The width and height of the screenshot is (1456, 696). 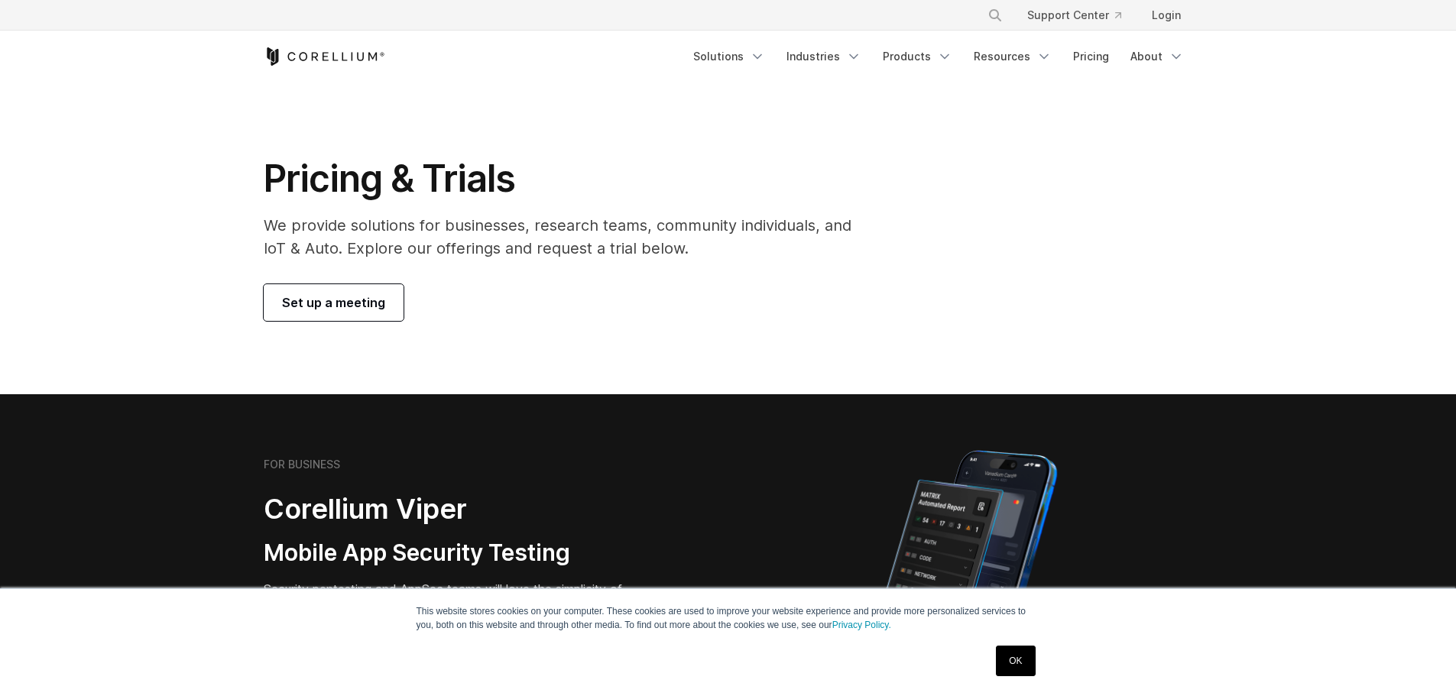 What do you see at coordinates (1074, 15) in the screenshot?
I see `a: Support Center` at bounding box center [1074, 15].